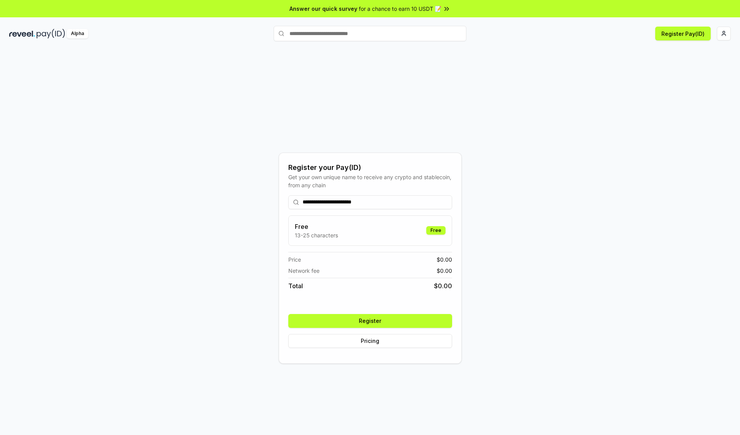 The width and height of the screenshot is (740, 435). What do you see at coordinates (400, 8) in the screenshot?
I see `span: for a chance to earn 10 USDT 📝` at bounding box center [400, 8].